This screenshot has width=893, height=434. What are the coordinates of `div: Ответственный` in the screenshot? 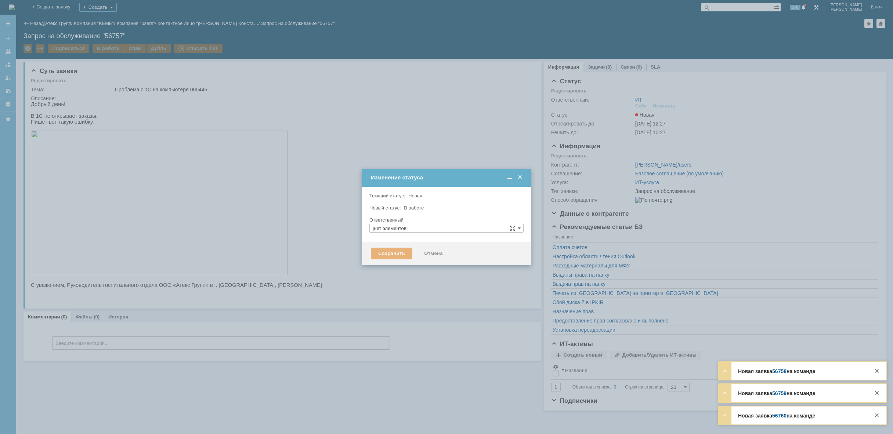 It's located at (446, 220).